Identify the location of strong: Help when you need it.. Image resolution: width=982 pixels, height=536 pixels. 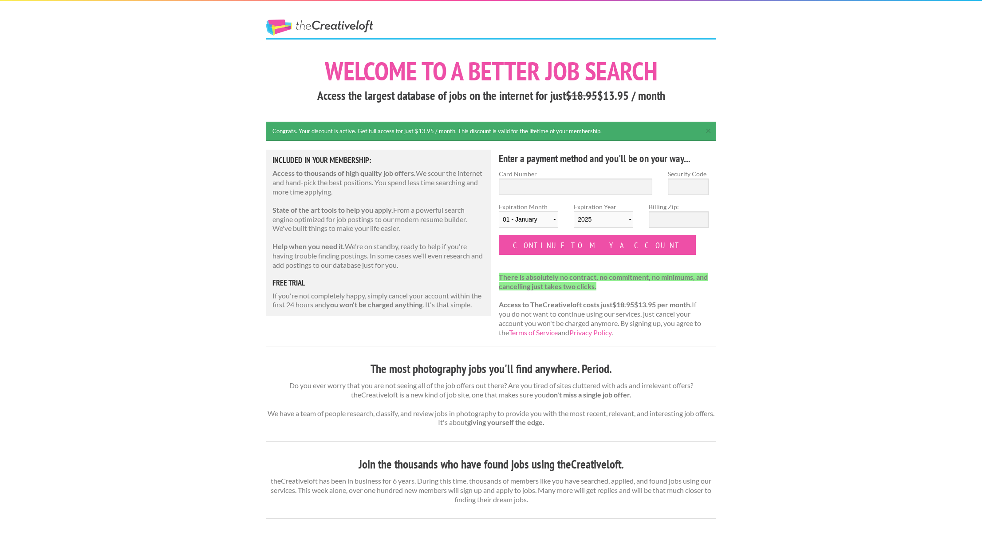
(308, 246).